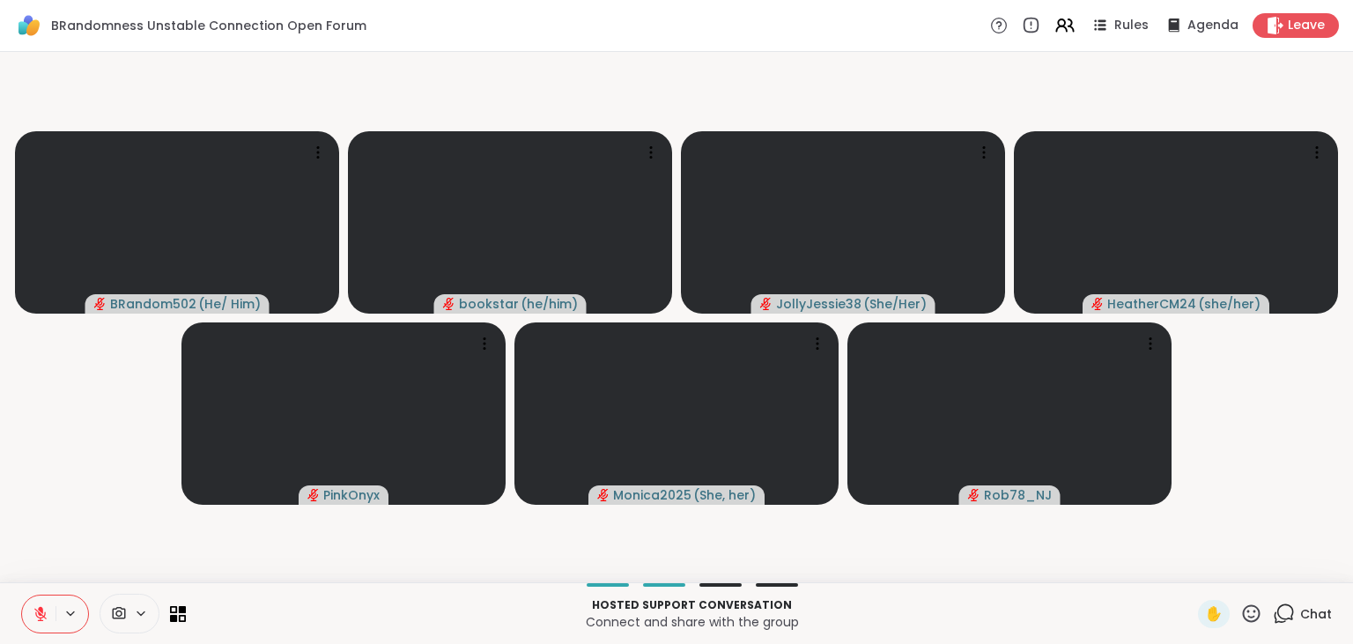 This screenshot has width=1353, height=644. Describe the element at coordinates (1131, 26) in the screenshot. I see `span: Rules` at that location.